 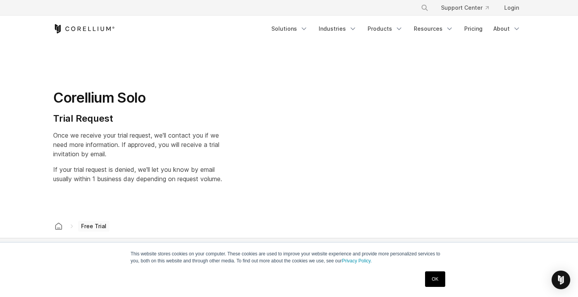 What do you see at coordinates (473, 29) in the screenshot?
I see `a: Pricing` at bounding box center [473, 29].